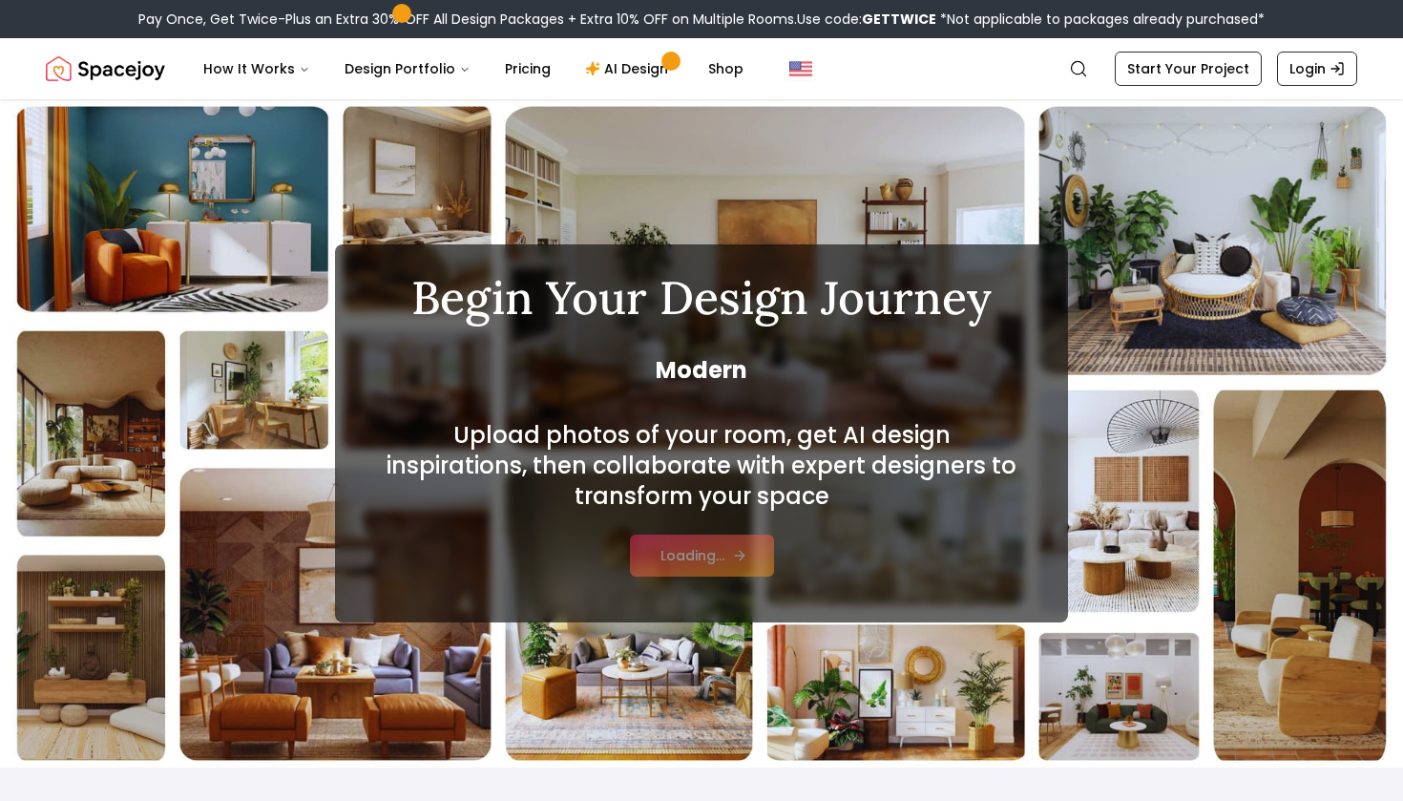  I want to click on b: GETTWICE, so click(899, 19).